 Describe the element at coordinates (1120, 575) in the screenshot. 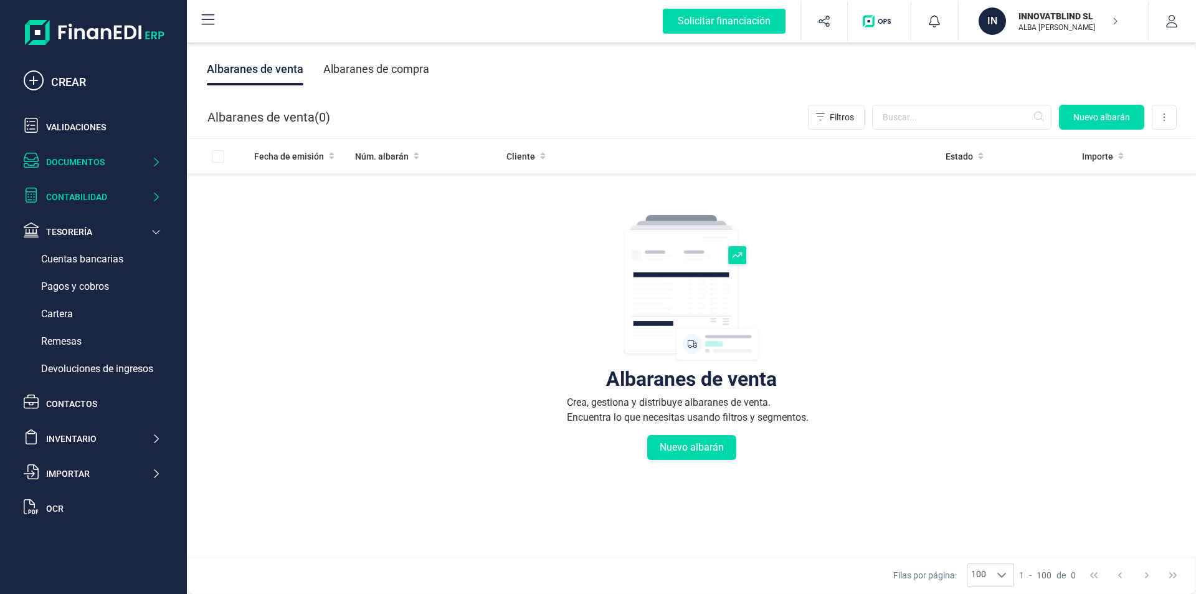

I see `button: Previous Page` at that location.